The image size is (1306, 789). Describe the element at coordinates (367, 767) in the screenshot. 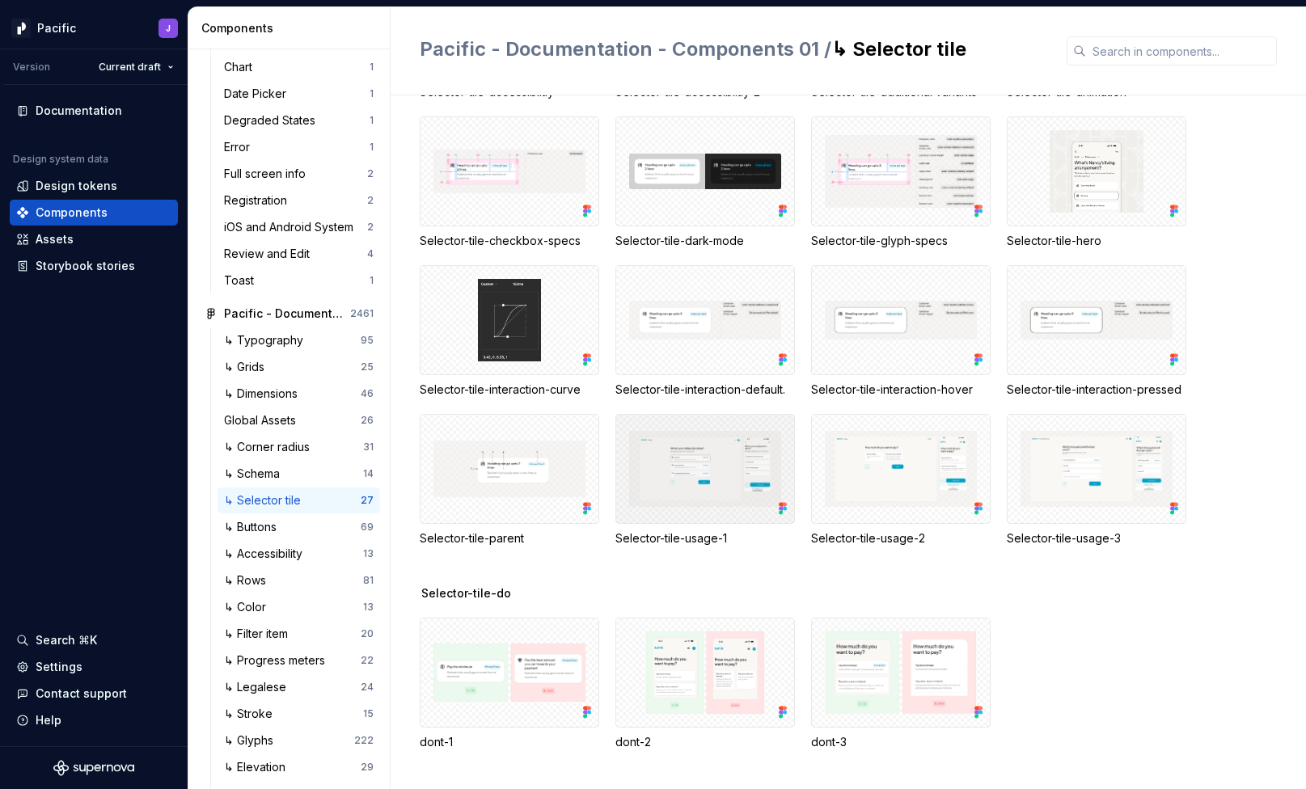

I see `div: 29` at that location.